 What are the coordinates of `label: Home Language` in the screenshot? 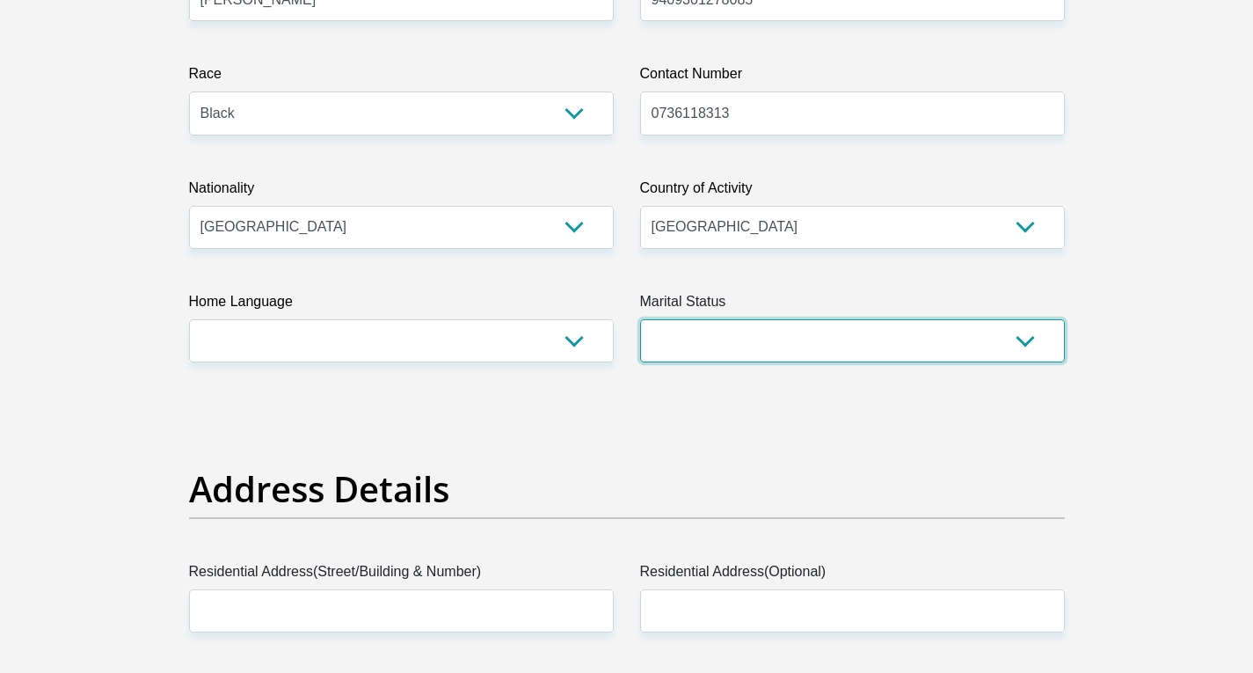 It's located at (401, 305).